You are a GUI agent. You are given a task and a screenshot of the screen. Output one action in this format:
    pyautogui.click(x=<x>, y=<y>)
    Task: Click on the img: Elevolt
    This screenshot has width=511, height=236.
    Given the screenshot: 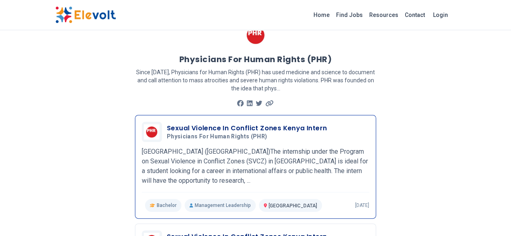 What is the action you would take?
    pyautogui.click(x=86, y=15)
    